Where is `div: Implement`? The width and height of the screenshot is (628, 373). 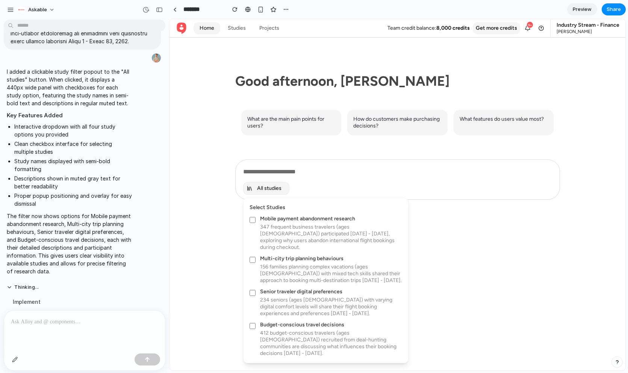 div: Implement is located at coordinates (70, 302).